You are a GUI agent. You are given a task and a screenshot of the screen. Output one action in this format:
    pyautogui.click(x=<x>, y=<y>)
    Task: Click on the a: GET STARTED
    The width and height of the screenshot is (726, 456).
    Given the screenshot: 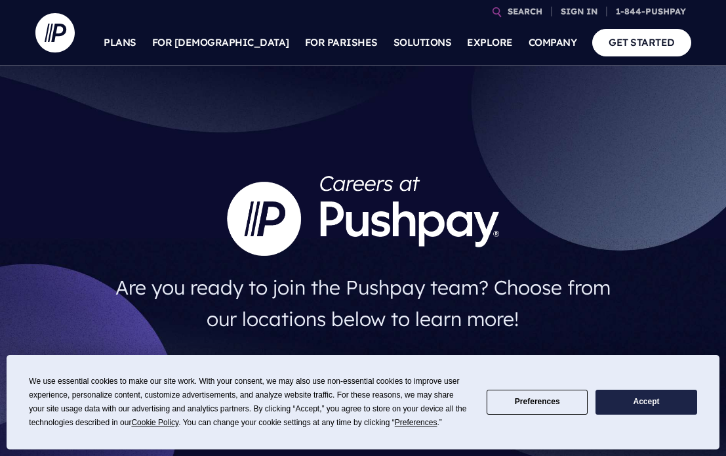 What is the action you would take?
    pyautogui.click(x=641, y=42)
    